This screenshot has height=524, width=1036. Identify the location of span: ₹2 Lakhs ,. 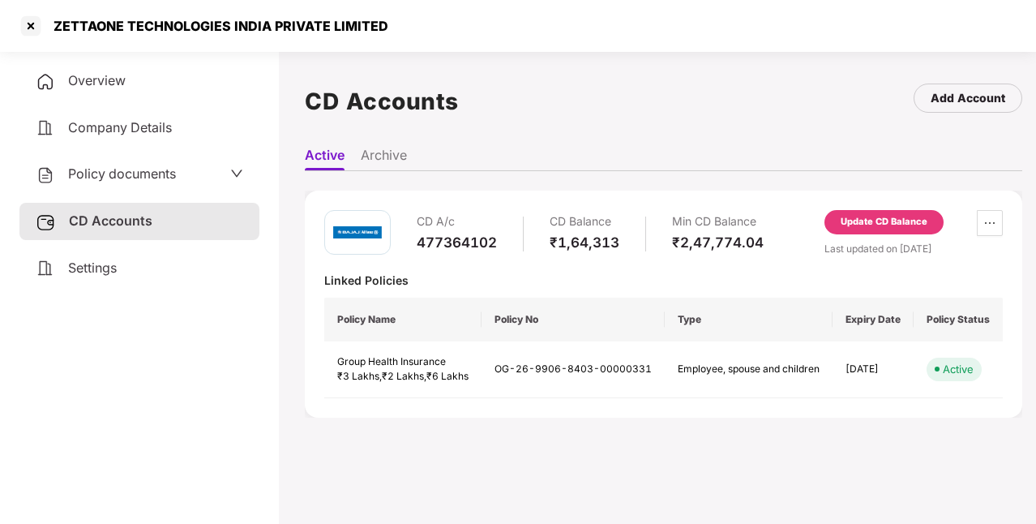
(404, 375).